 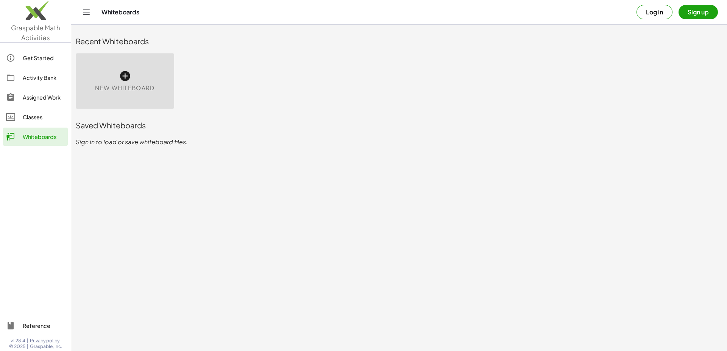 I want to click on span: Graspable, Inc., so click(x=46, y=346).